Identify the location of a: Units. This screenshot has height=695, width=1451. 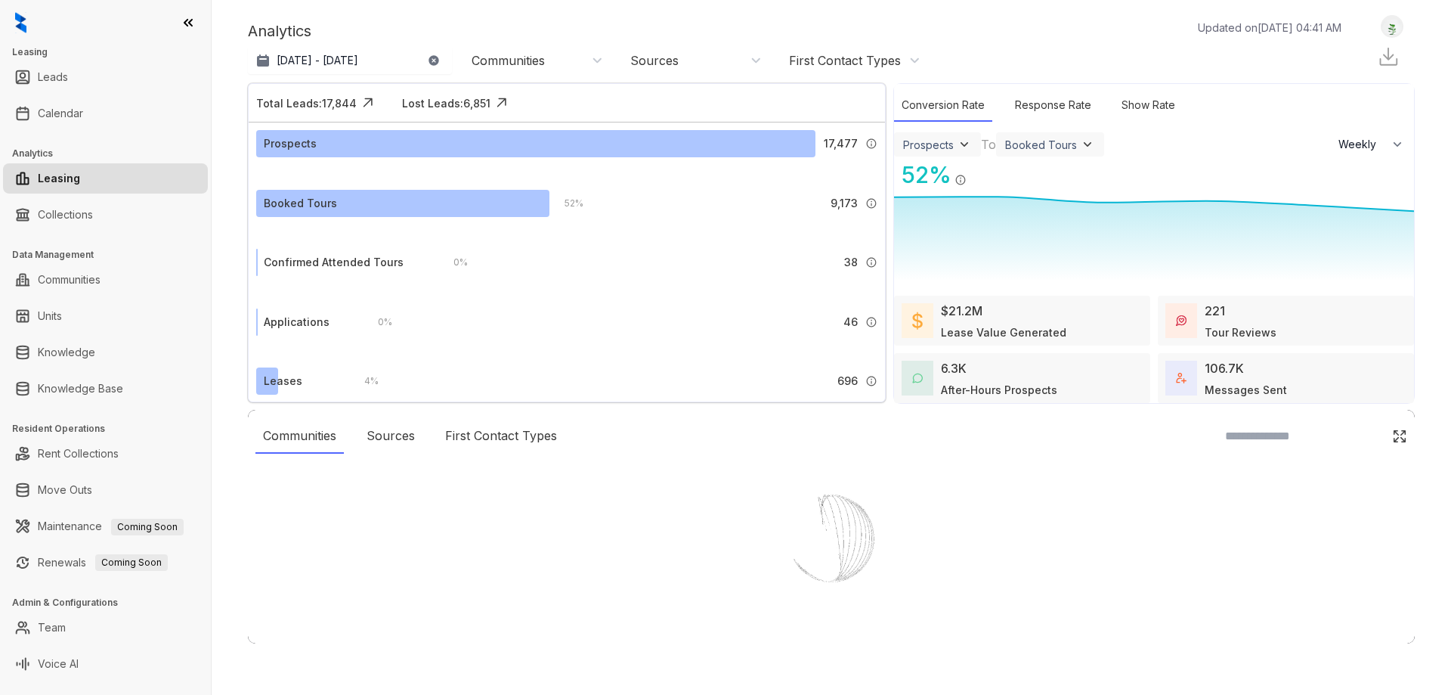
(50, 316).